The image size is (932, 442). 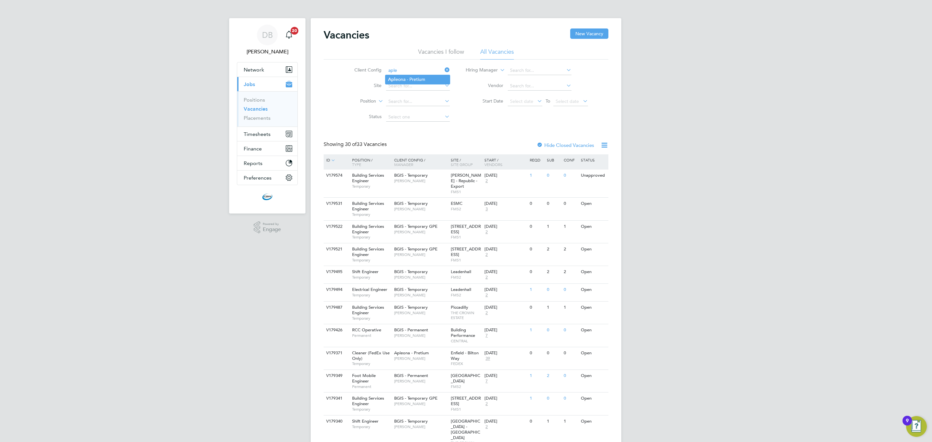 What do you see at coordinates (249, 84) in the screenshot?
I see `span: Jobs` at bounding box center [249, 84].